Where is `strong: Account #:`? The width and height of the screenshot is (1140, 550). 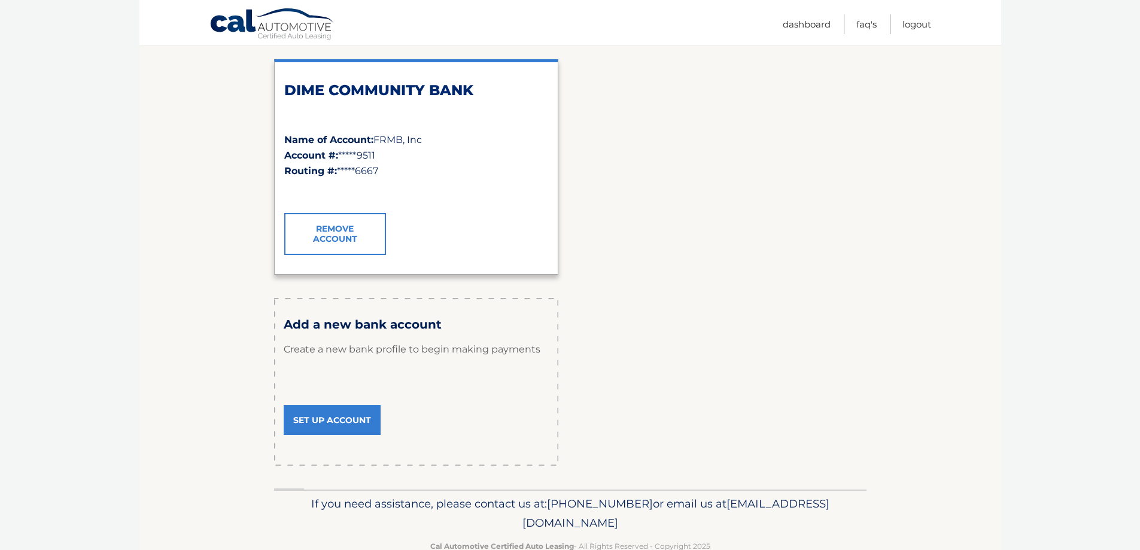 strong: Account #: is located at coordinates (311, 155).